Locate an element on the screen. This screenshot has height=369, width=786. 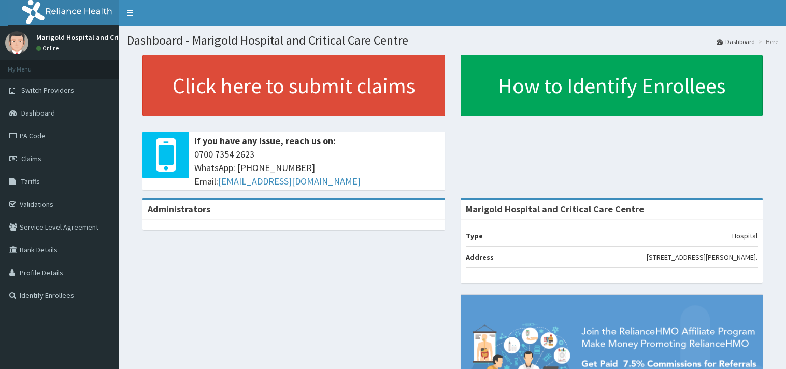
strong: Marigold Hospital and Critical Care Centre is located at coordinates (555, 209).